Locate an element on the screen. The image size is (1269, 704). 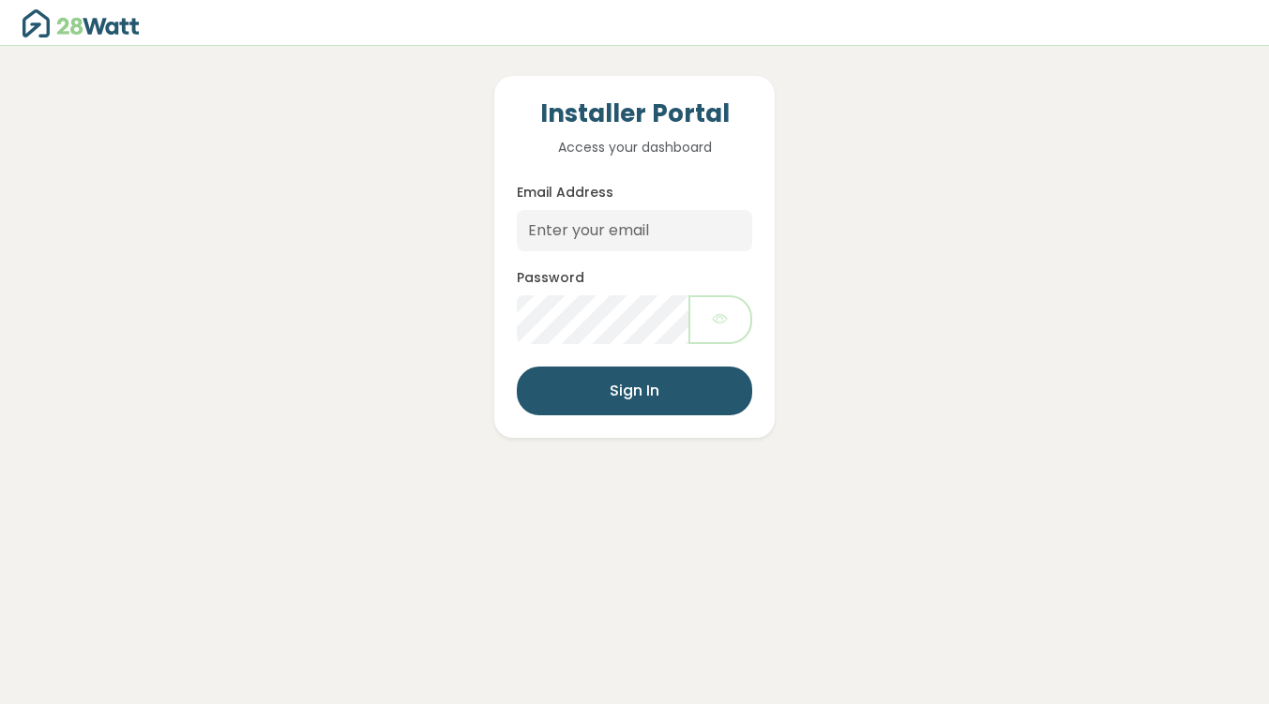
button: Sign In is located at coordinates (634, 391).